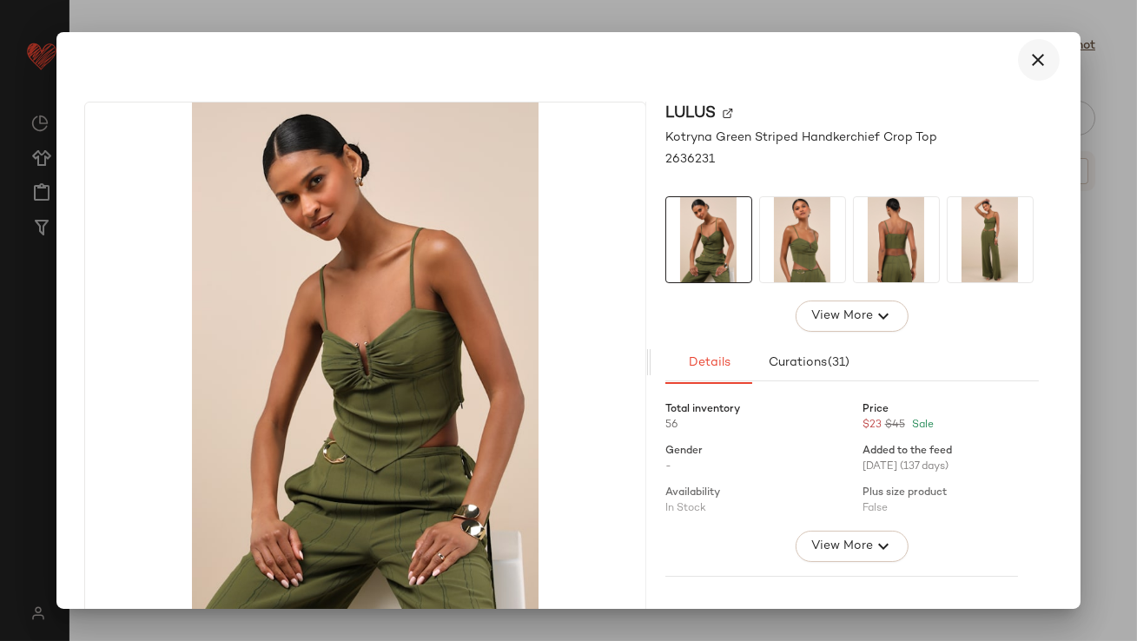  Describe the element at coordinates (802, 240) in the screenshot. I see `img: 12611581_2636231.jpg` at that location.